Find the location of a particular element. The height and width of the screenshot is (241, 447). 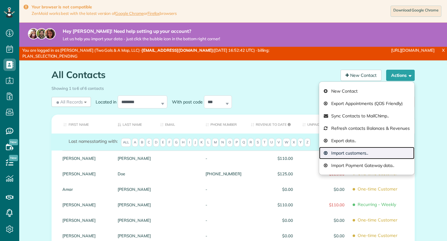

div: Showing 1 to 6 of 6 contacts is located at coordinates (233, 87).